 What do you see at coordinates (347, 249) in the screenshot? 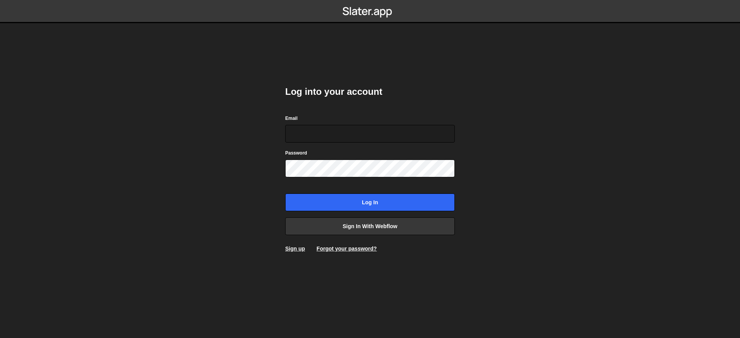
I see `a: Forgot your password?` at bounding box center [347, 249].